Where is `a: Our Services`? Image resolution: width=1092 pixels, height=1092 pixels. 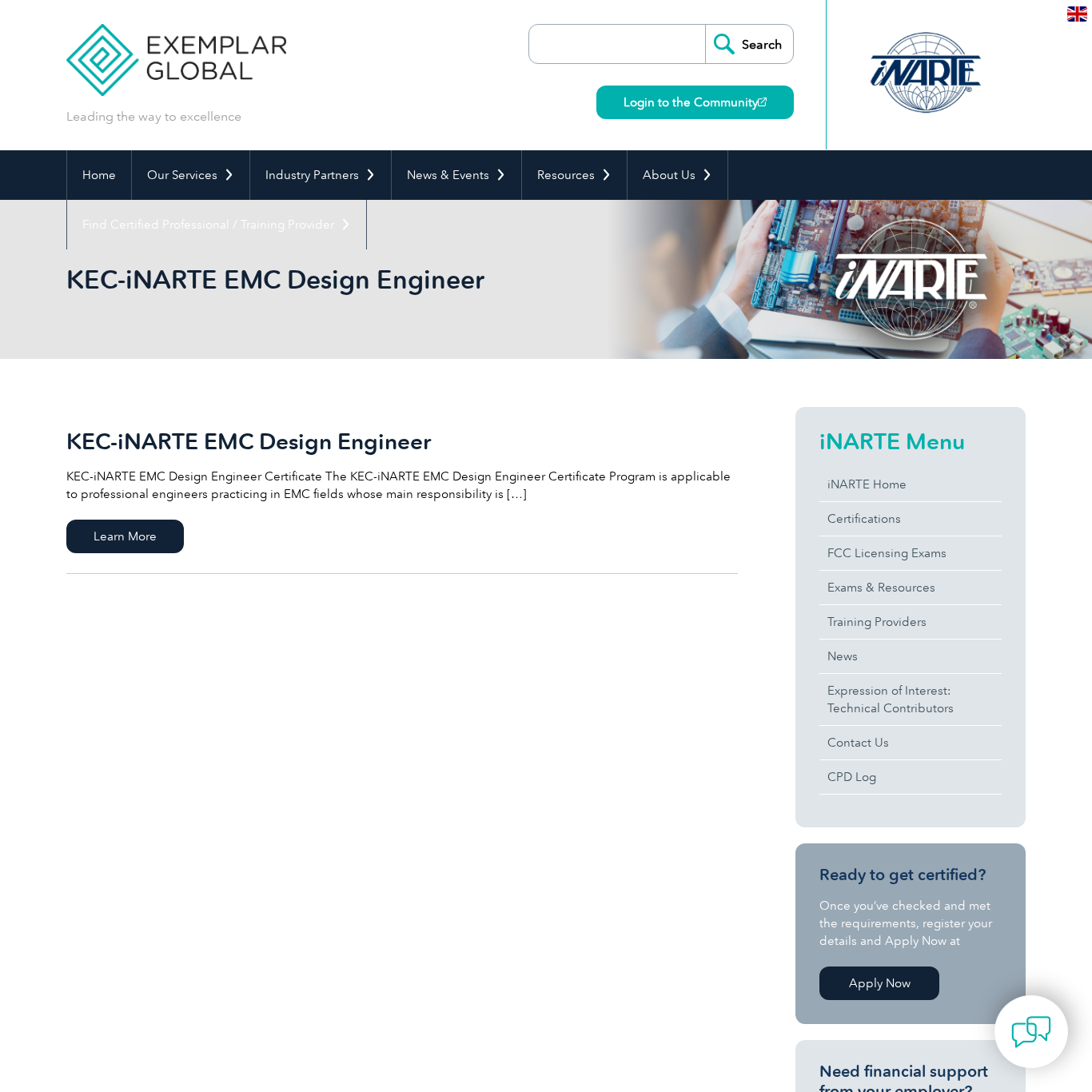 a: Our Services is located at coordinates (190, 175).